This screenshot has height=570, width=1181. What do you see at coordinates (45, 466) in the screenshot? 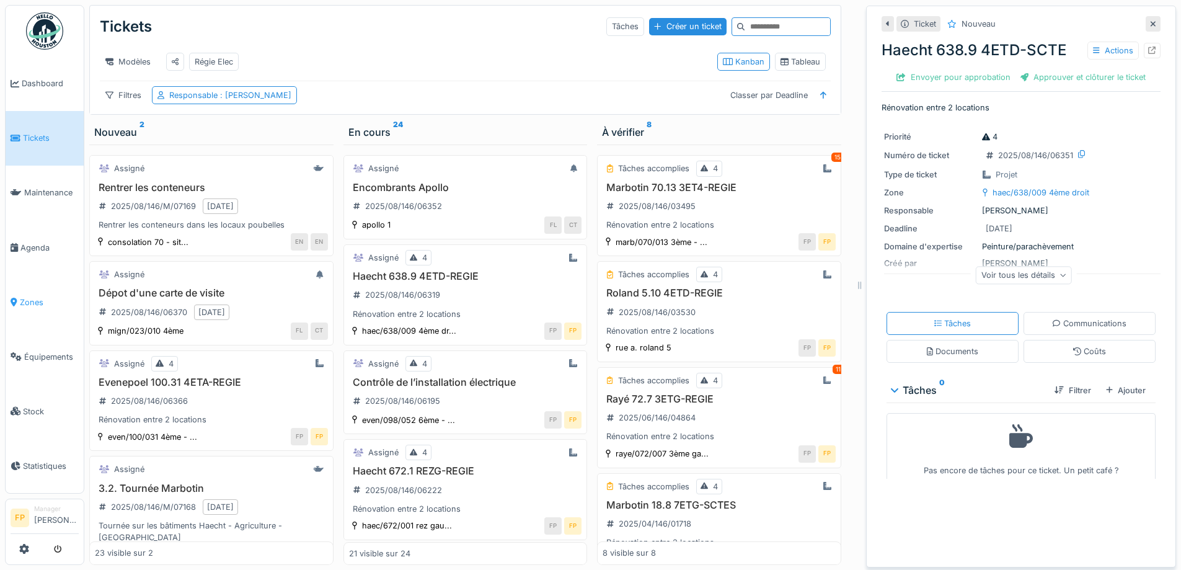
I see `a: Statistiques` at bounding box center [45, 466].